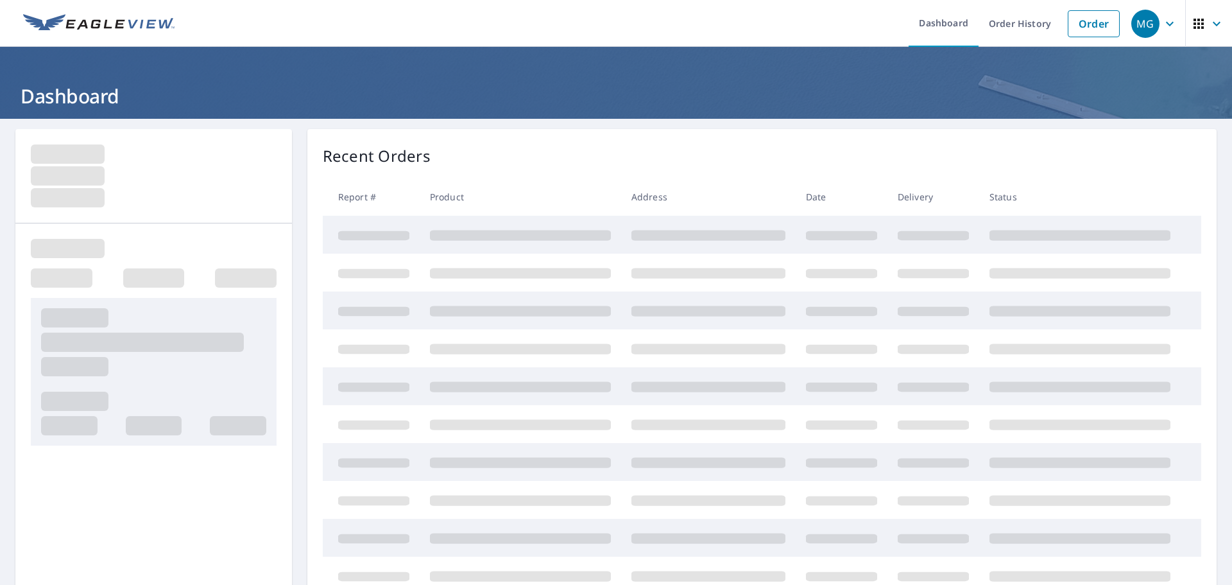 This screenshot has width=1232, height=585. Describe the element at coordinates (377, 156) in the screenshot. I see `p: Recent Orders` at that location.